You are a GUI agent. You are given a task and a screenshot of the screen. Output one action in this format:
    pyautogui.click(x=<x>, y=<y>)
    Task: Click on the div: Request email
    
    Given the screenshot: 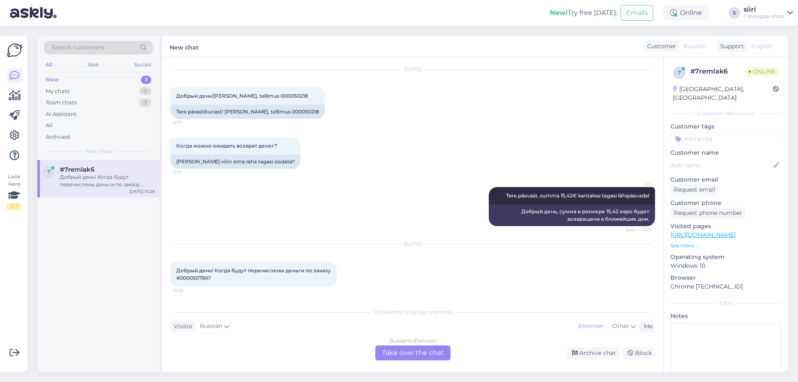 What is the action you would take?
    pyautogui.click(x=694, y=190)
    